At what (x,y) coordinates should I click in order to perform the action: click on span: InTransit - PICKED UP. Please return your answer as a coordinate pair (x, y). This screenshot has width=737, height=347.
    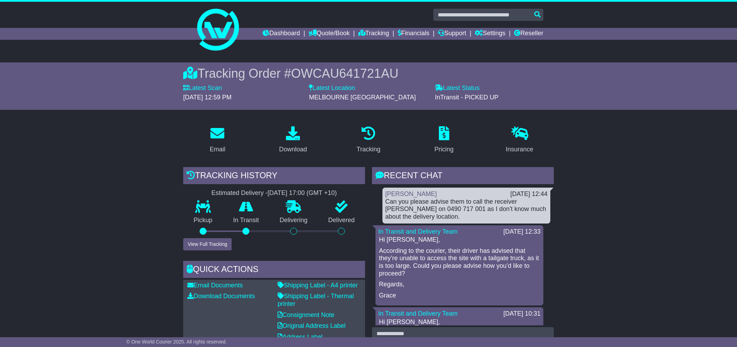
    Looking at the image, I should click on (467, 97).